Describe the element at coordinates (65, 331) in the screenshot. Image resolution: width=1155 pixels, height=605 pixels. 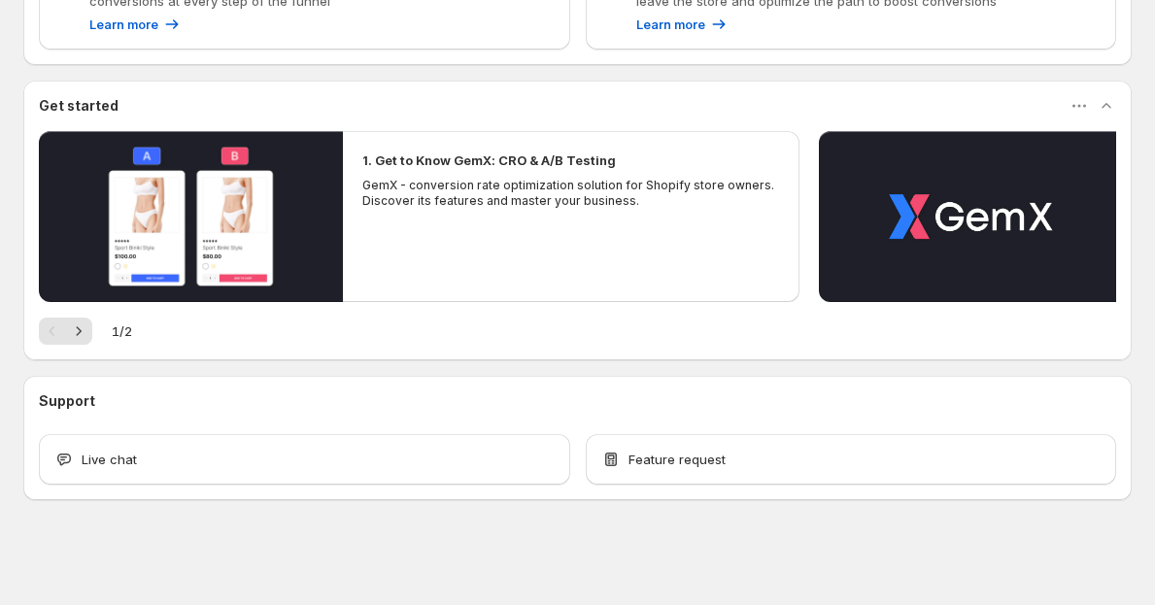
I see `nav: Pagination` at that location.